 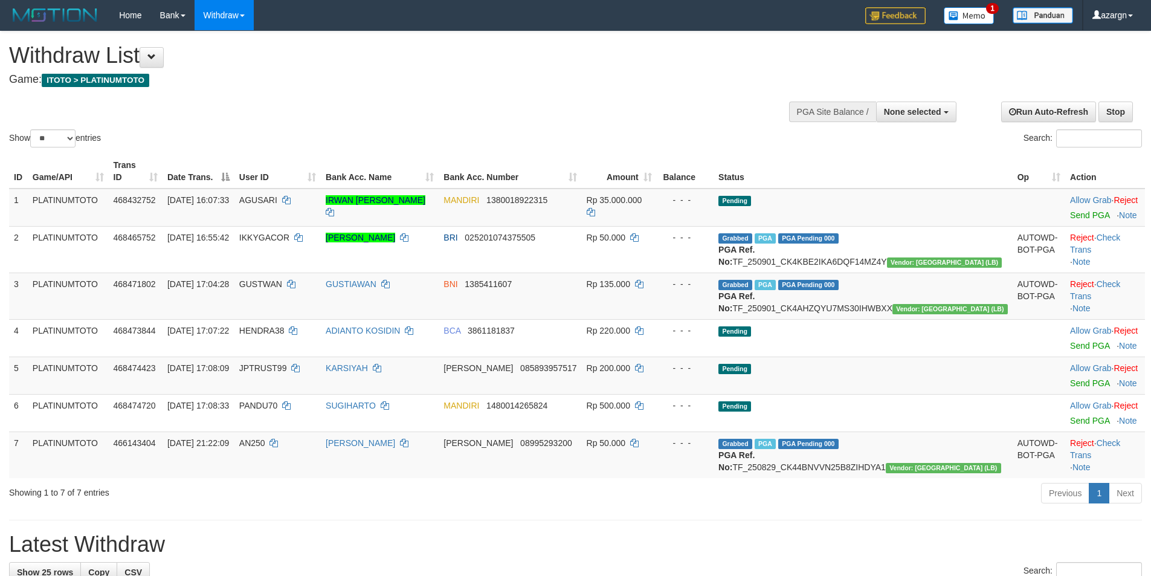 I want to click on a: Run Auto-Refresh, so click(x=1048, y=112).